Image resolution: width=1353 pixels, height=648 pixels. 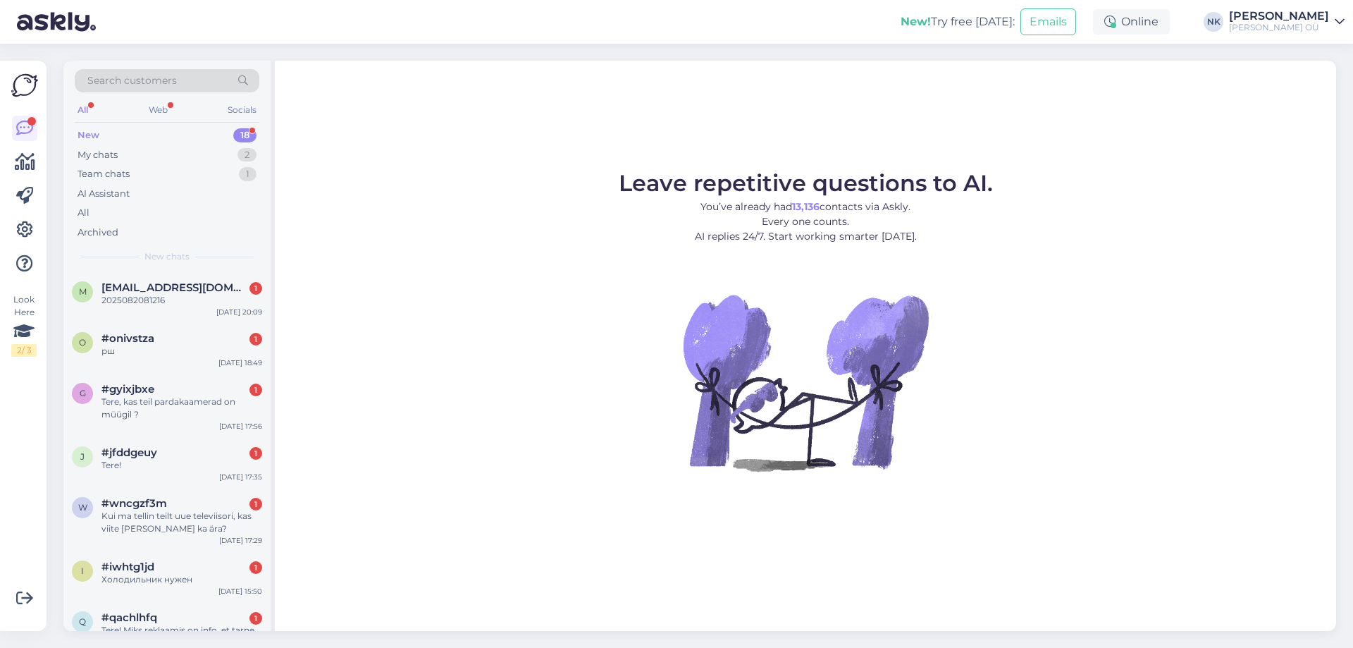 I want to click on b: New!, so click(x=915, y=21).